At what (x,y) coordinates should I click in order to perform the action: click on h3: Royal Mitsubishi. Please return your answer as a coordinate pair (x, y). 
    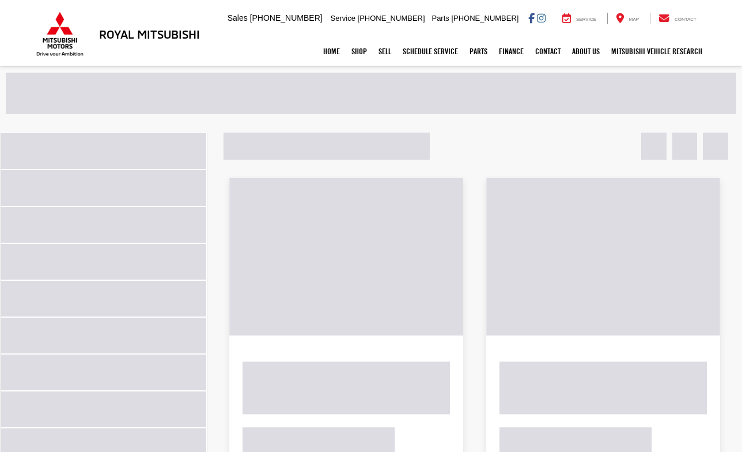
    Looking at the image, I should click on (149, 34).